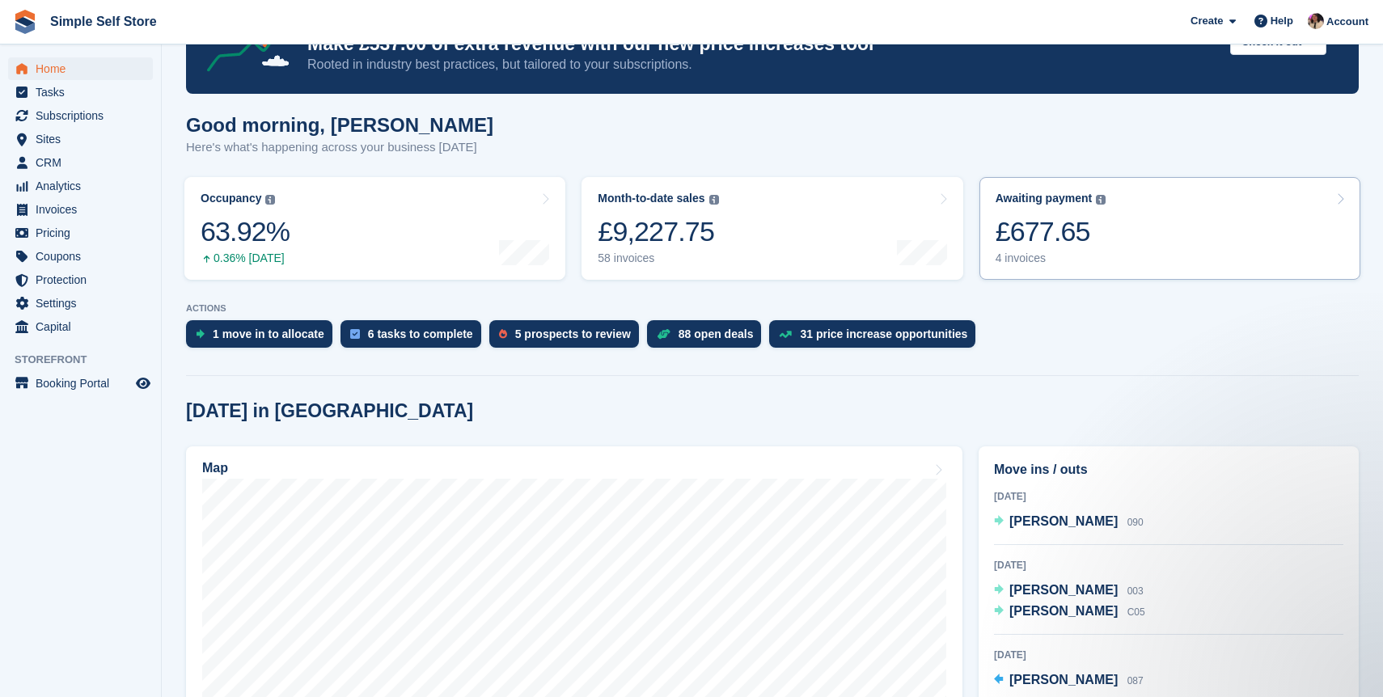  Describe the element at coordinates (84, 383) in the screenshot. I see `span: Booking Portal` at that location.